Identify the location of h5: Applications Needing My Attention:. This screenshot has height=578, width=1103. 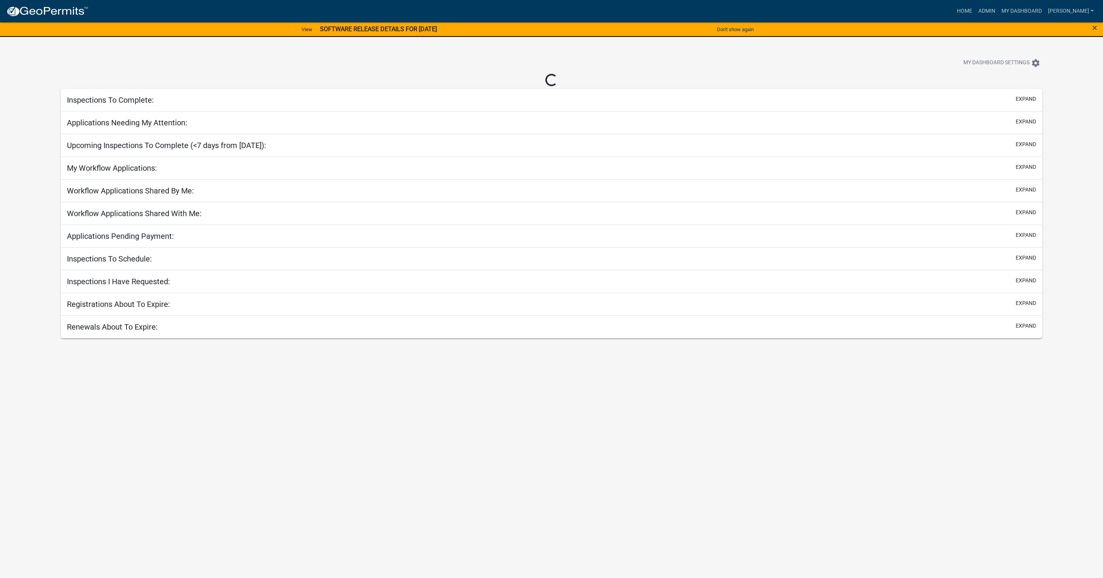
(127, 123).